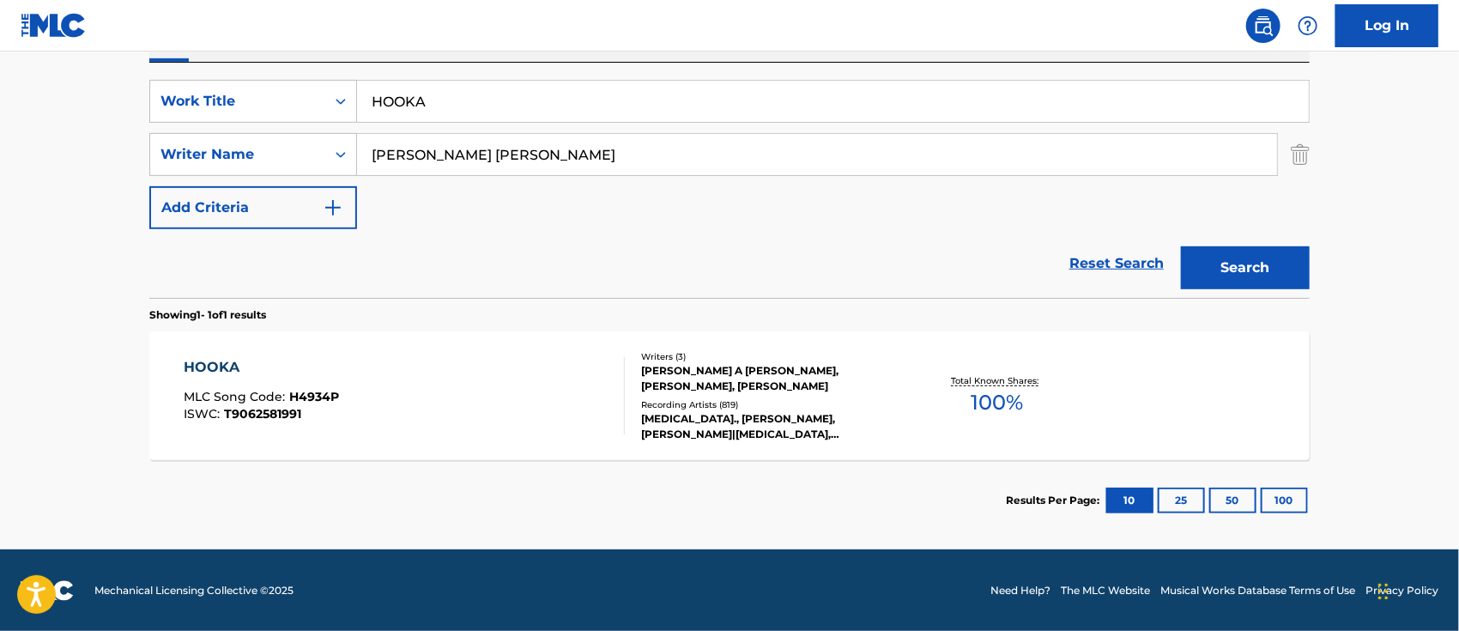 The width and height of the screenshot is (1459, 631). I want to click on a: Musical Works Database Terms of Use, so click(1257, 590).